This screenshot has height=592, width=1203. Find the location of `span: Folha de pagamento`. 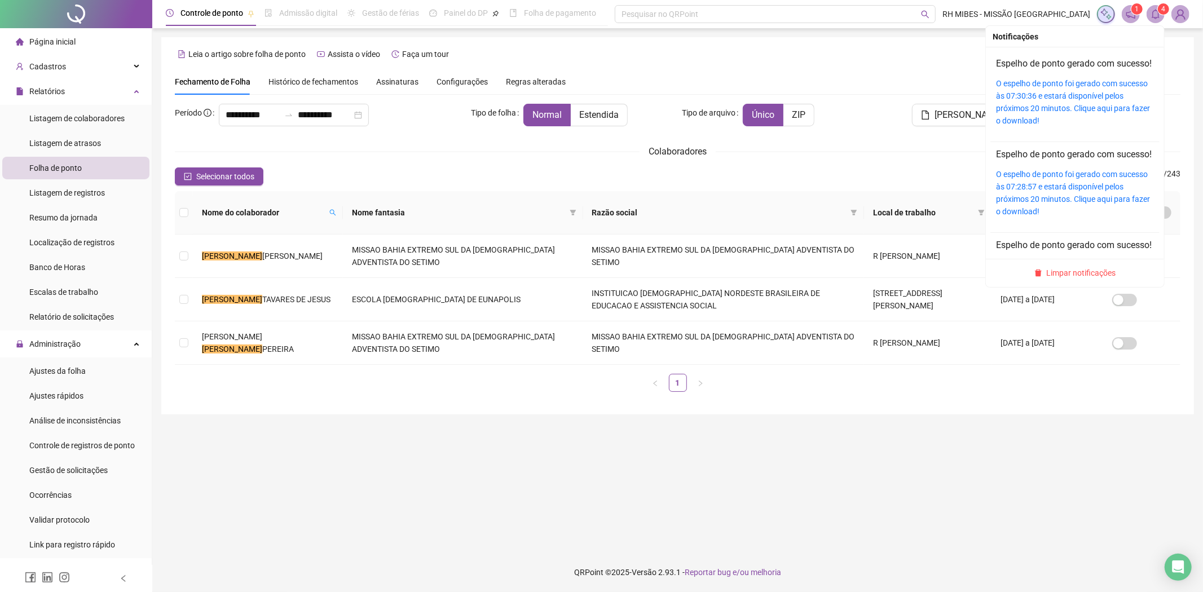

span: Folha de pagamento is located at coordinates (560, 13).